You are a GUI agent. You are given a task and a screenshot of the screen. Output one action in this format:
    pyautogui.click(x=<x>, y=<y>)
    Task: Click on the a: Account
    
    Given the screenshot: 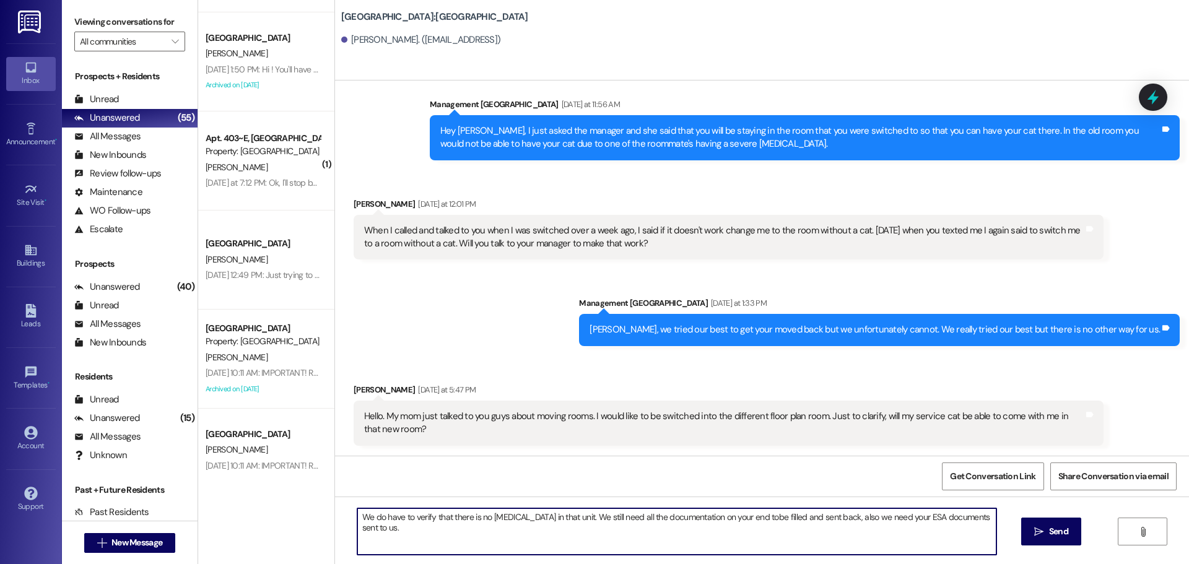 What is the action you would take?
    pyautogui.click(x=31, y=439)
    